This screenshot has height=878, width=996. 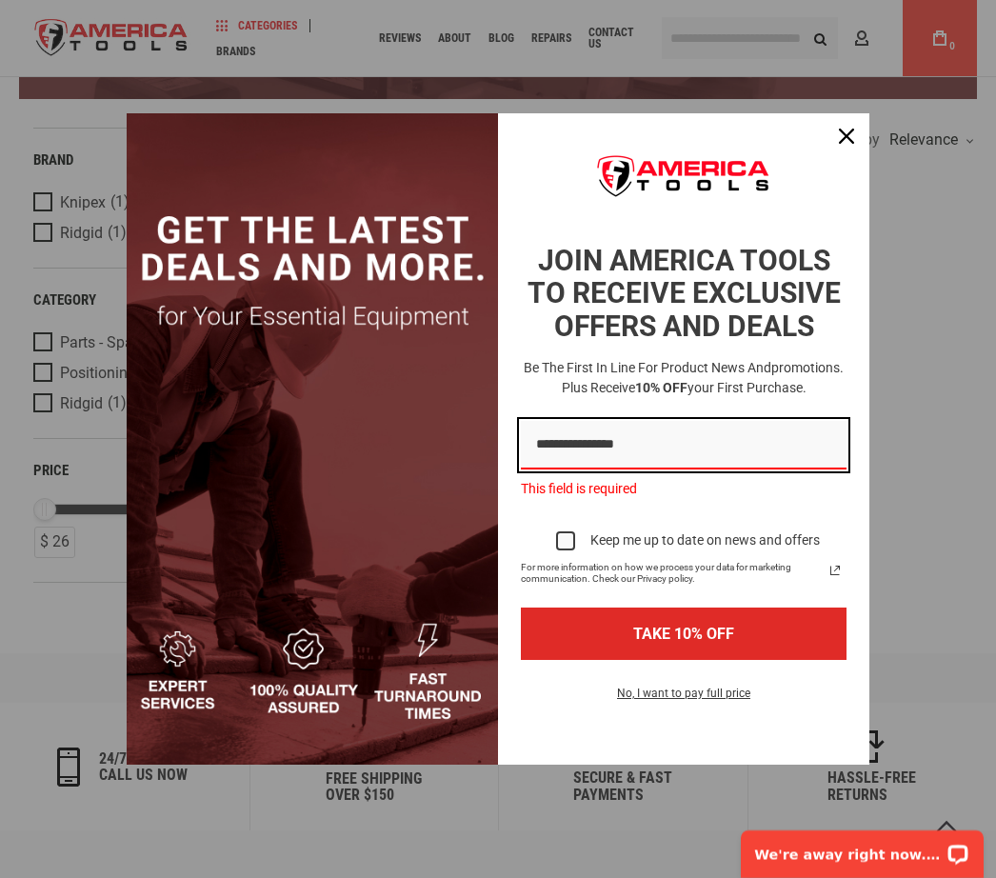 What do you see at coordinates (684, 293) in the screenshot?
I see `strong: JOIN AMERICA TOOLS TO RECEIVE EXCLUSIVE OFFERS AND DEALS` at bounding box center [684, 293].